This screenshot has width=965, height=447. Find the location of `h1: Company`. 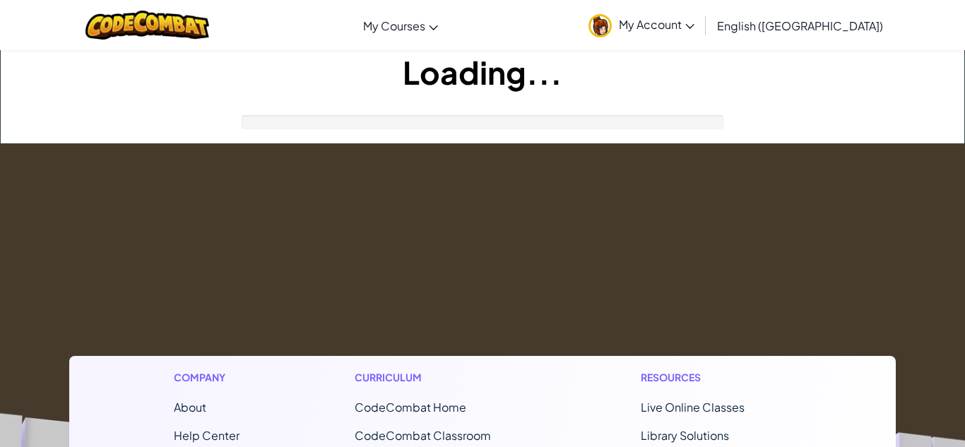

h1: Company is located at coordinates (206, 377).